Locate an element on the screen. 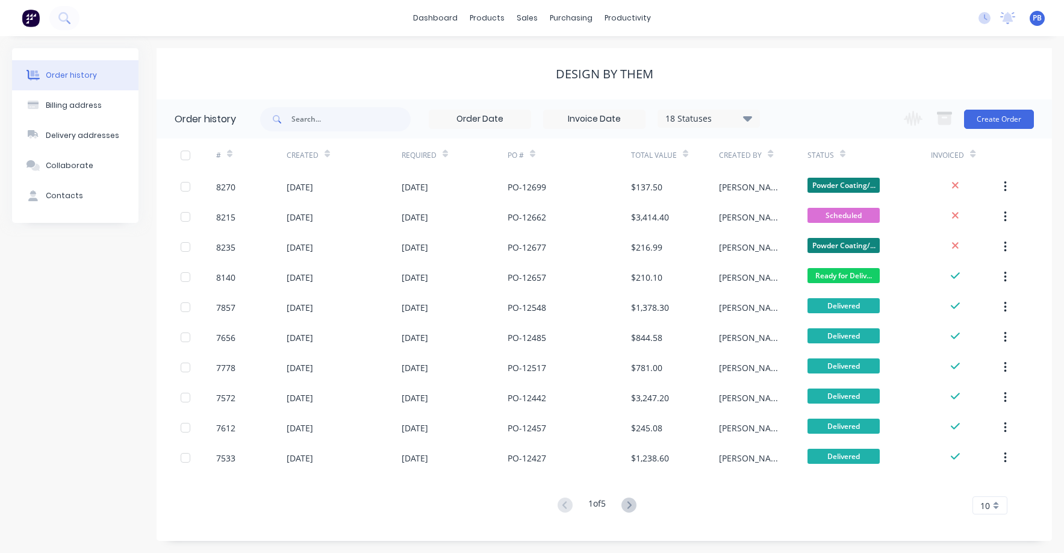  input: Order Date is located at coordinates (480, 119).